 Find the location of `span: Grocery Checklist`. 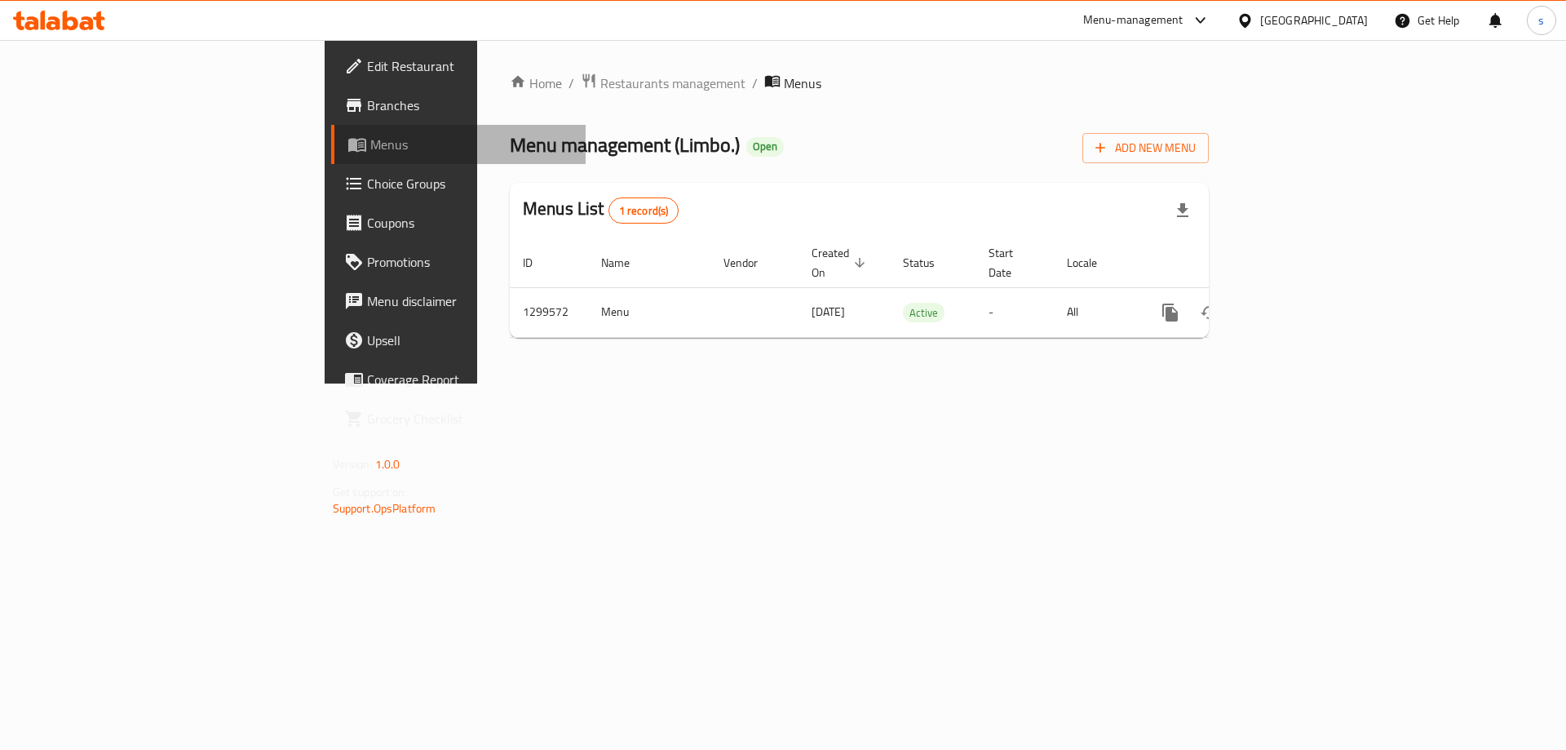

span: Grocery Checklist is located at coordinates (470, 418).